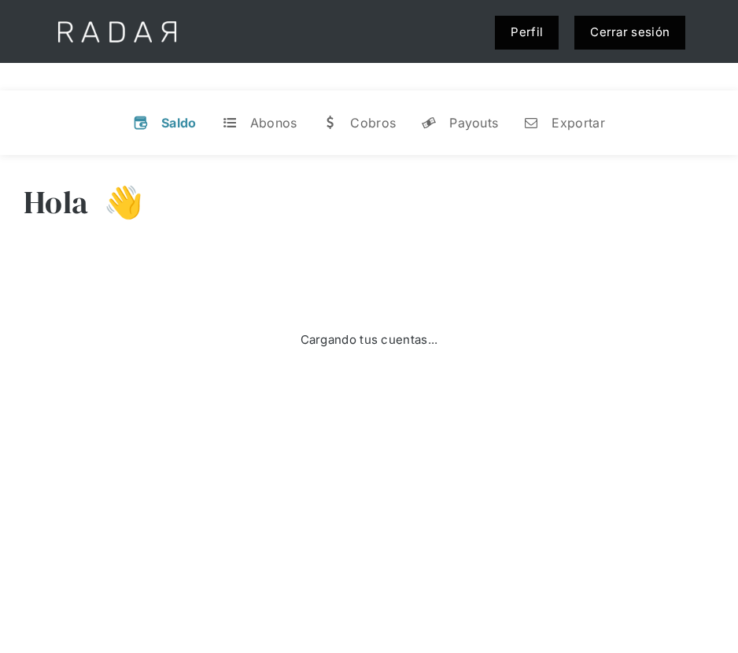 This screenshot has height=653, width=738. What do you see at coordinates (274, 123) in the screenshot?
I see `div: Abonos` at bounding box center [274, 123].